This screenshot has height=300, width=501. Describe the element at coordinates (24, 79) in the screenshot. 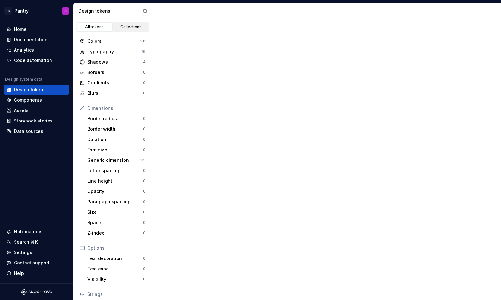

I see `div: Design system data` at that location.